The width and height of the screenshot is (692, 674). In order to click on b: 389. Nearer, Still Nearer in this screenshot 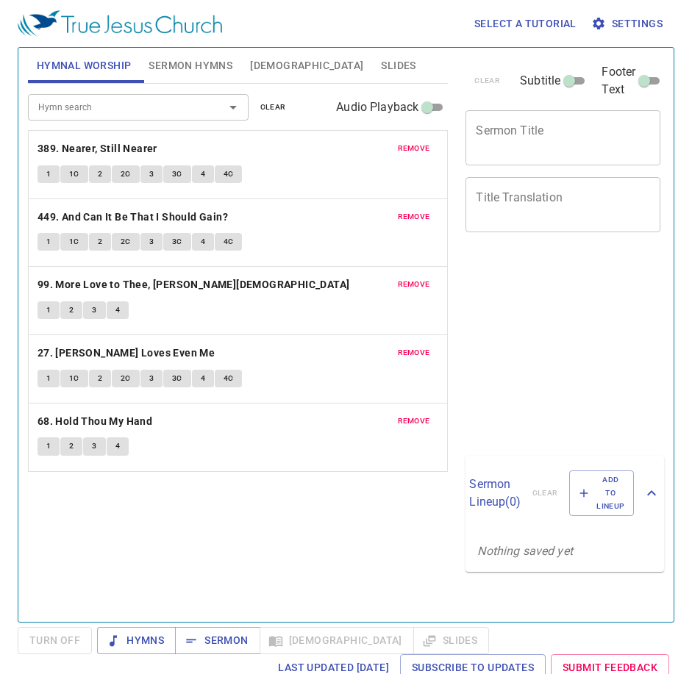, I will do `click(97, 149)`.